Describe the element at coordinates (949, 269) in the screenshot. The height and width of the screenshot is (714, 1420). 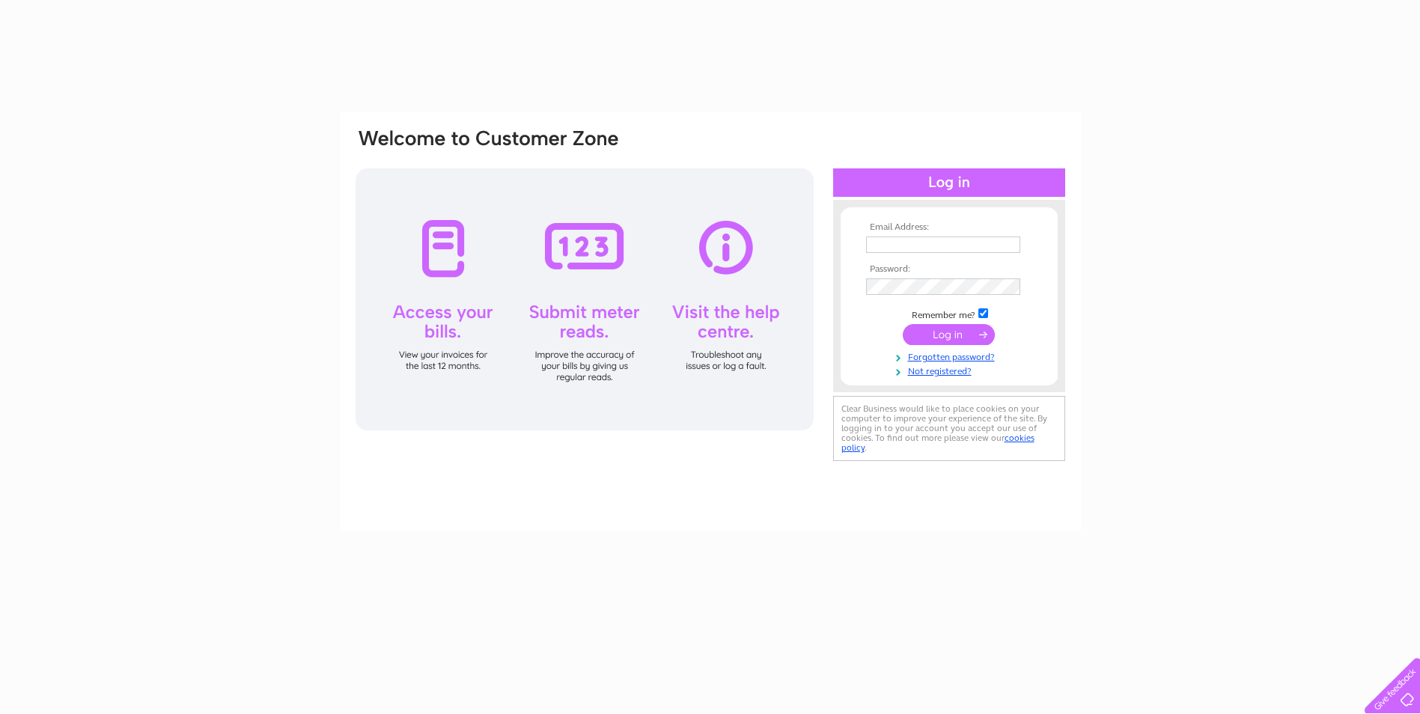
I see `th: Password:` at that location.